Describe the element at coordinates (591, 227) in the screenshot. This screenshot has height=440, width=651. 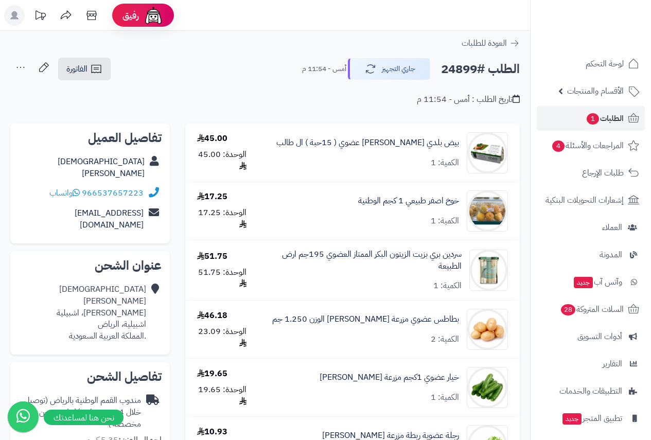
I see `a: العملاء` at that location.